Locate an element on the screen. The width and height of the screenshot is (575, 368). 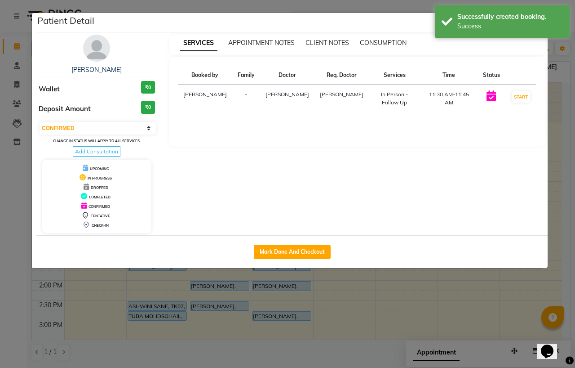
h5: Patient Detail is located at coordinates (66, 21).